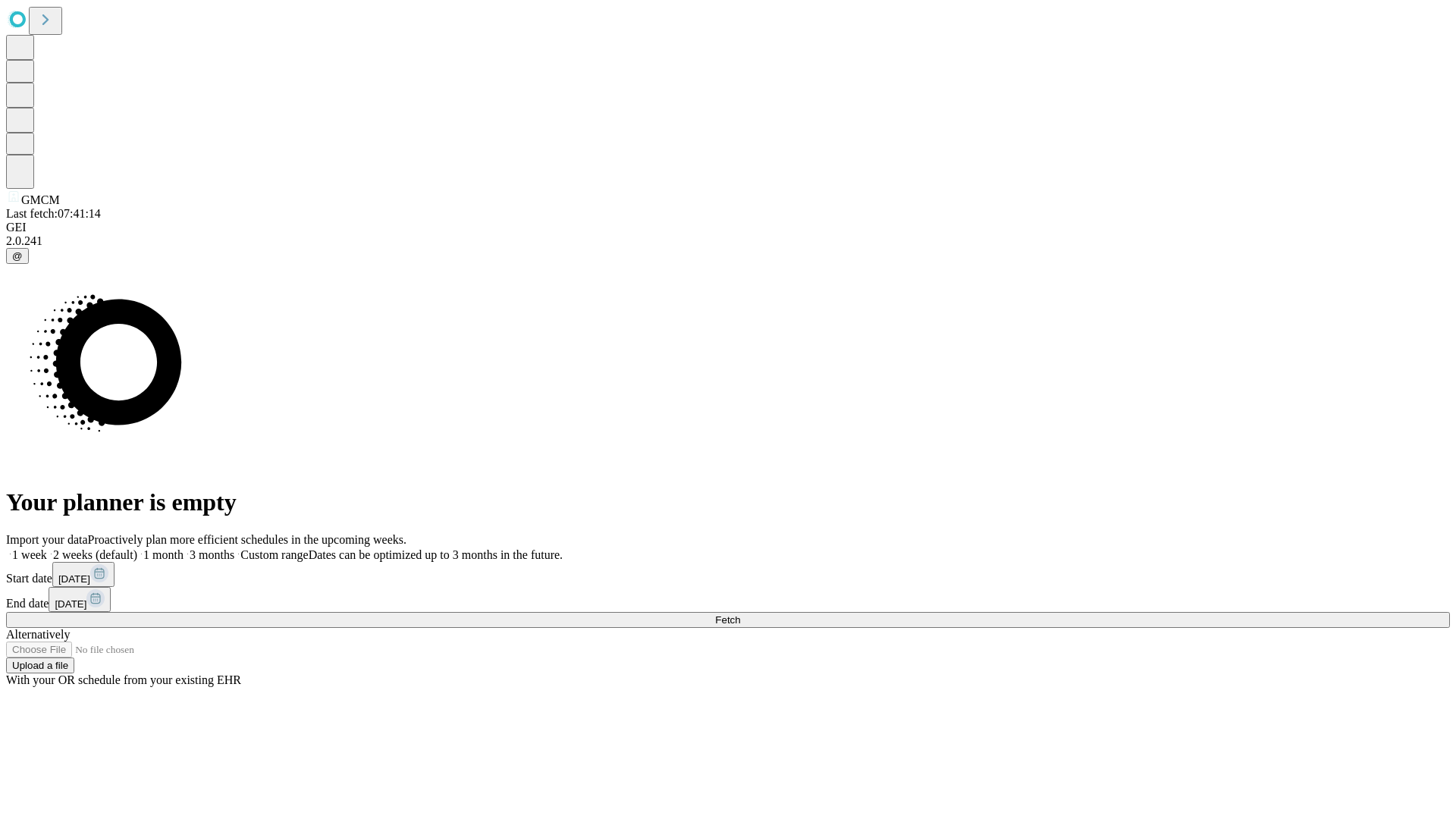 This screenshot has height=819, width=1456. Describe the element at coordinates (40, 200) in the screenshot. I see `span: GMCM` at that location.